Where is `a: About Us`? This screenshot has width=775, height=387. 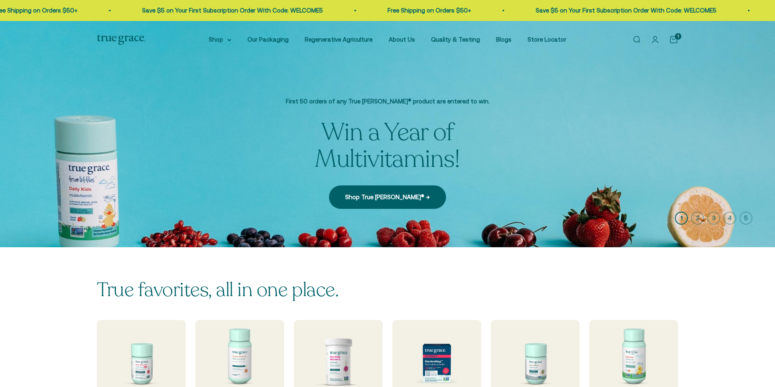
a: About Us is located at coordinates (402, 39).